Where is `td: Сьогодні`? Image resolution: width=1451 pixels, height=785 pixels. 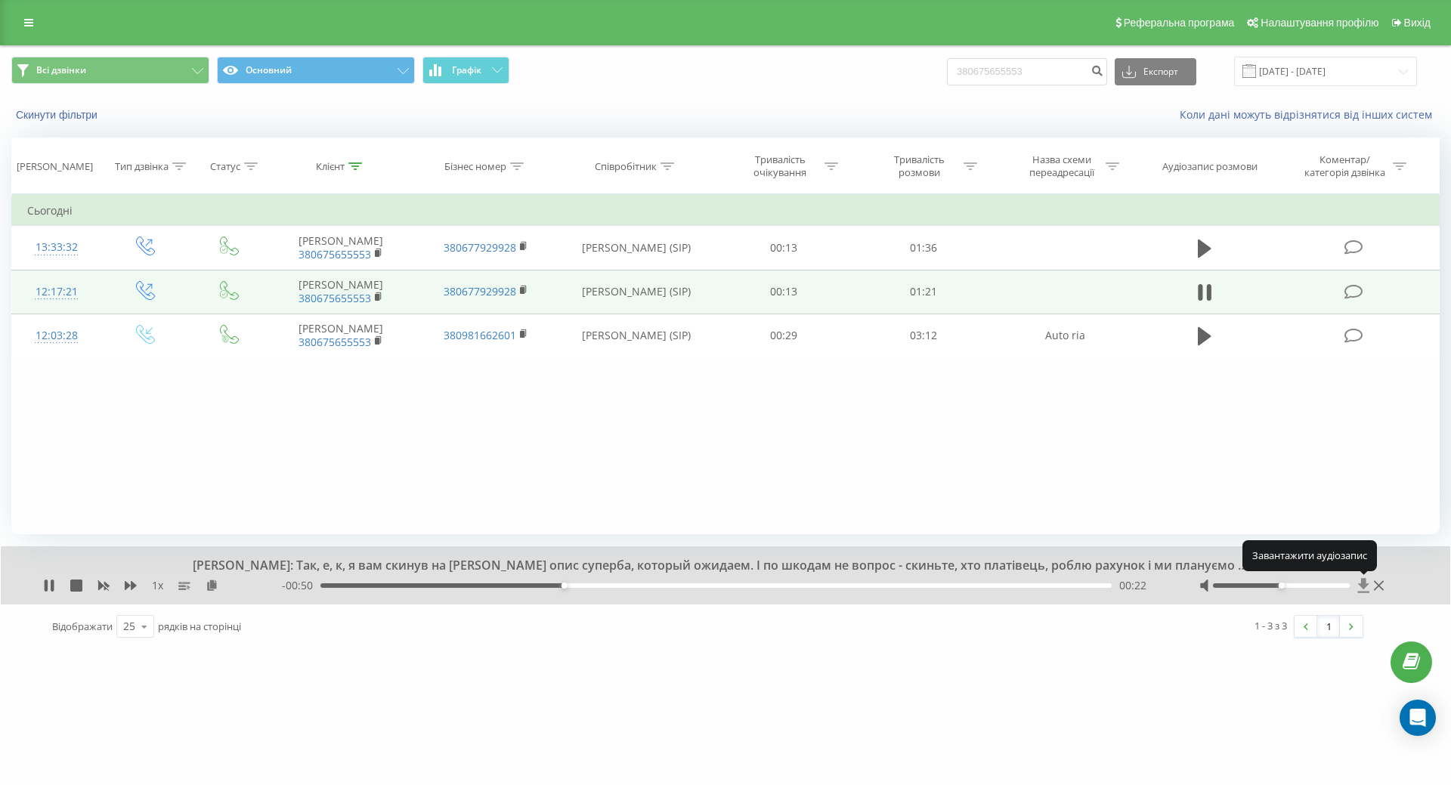
td: Сьогодні is located at coordinates (725, 211).